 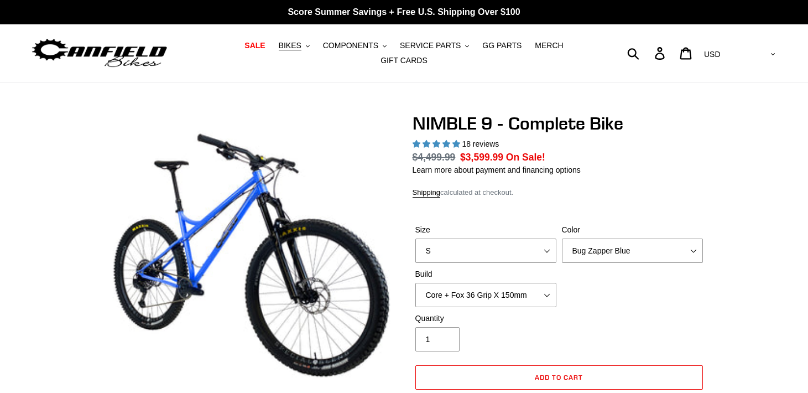 I want to click on a: GIFT CARDS, so click(x=404, y=60).